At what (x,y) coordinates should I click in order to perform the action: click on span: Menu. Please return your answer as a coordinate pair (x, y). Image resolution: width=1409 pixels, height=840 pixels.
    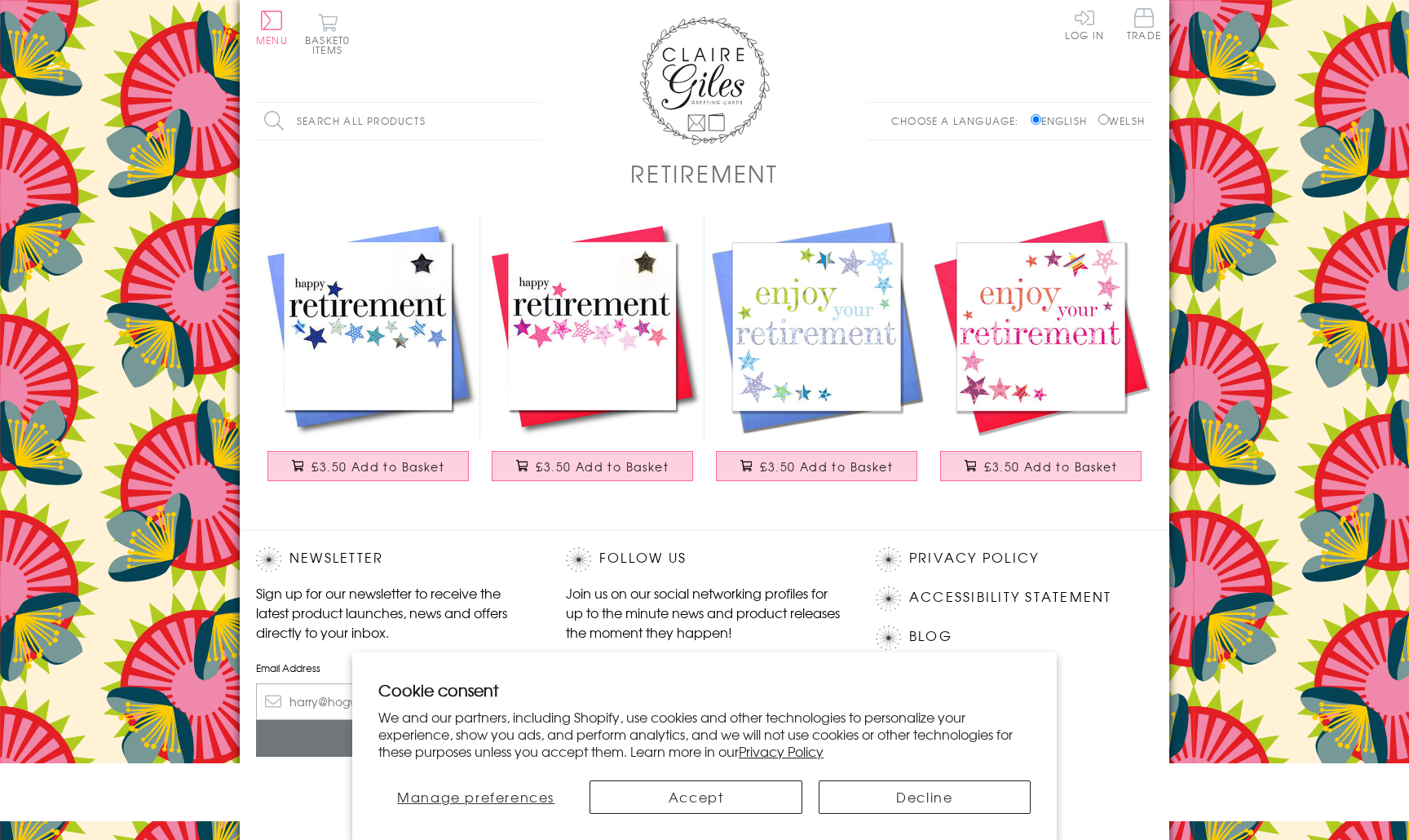
    Looking at the image, I should click on (272, 40).